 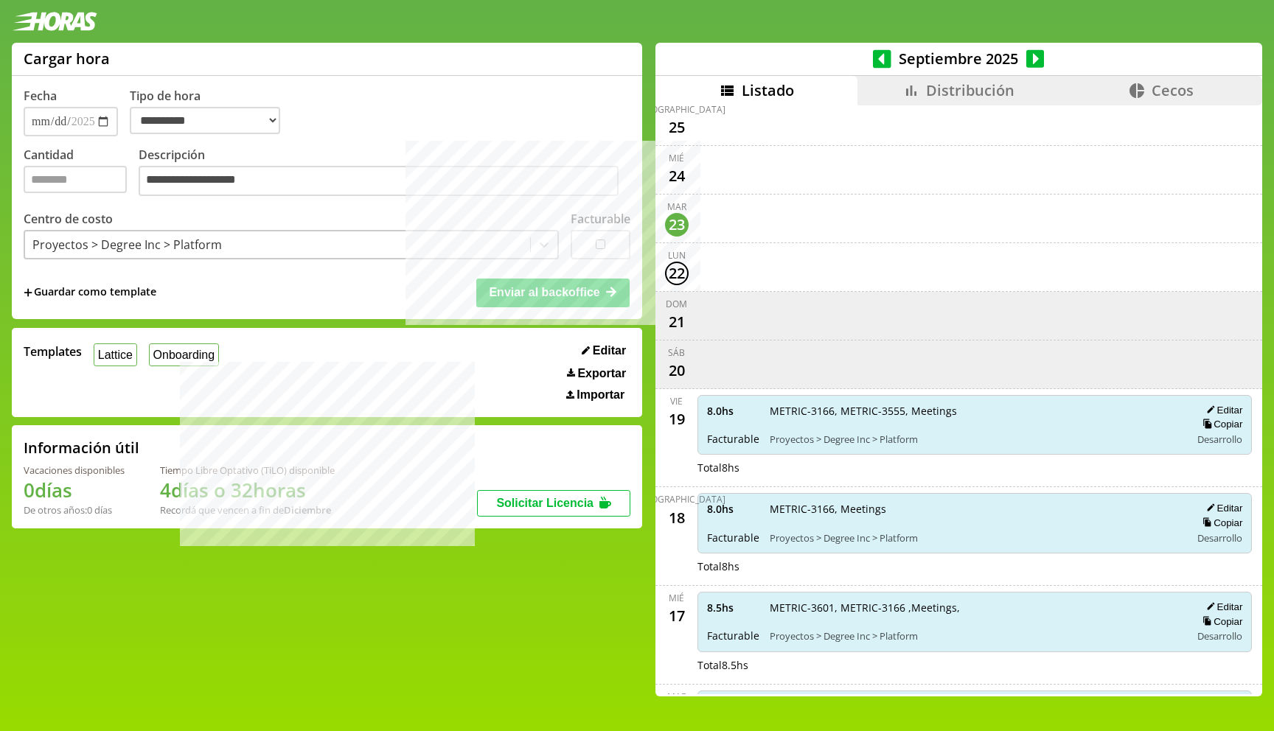 I want to click on label: Fecha, so click(x=40, y=96).